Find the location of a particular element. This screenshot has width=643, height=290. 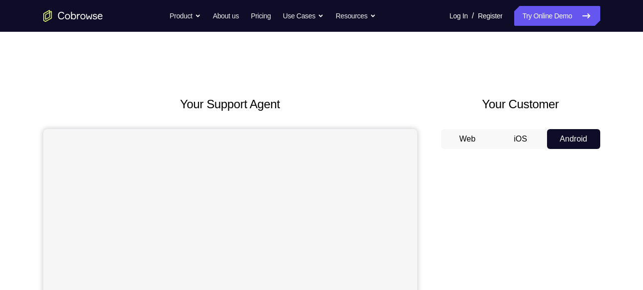

button: Web is located at coordinates (467, 139).